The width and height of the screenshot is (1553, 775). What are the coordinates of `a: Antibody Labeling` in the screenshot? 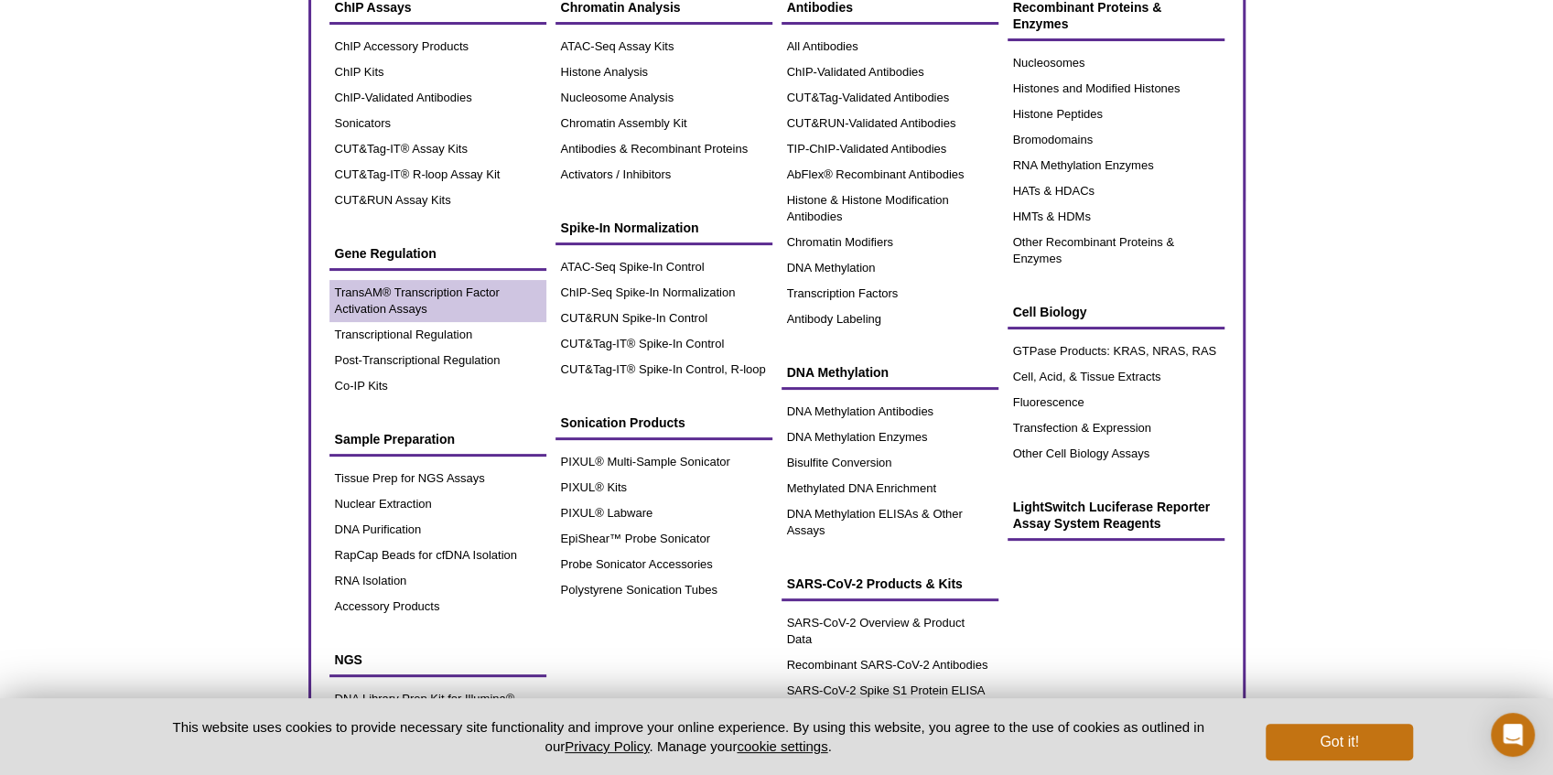 It's located at (889, 319).